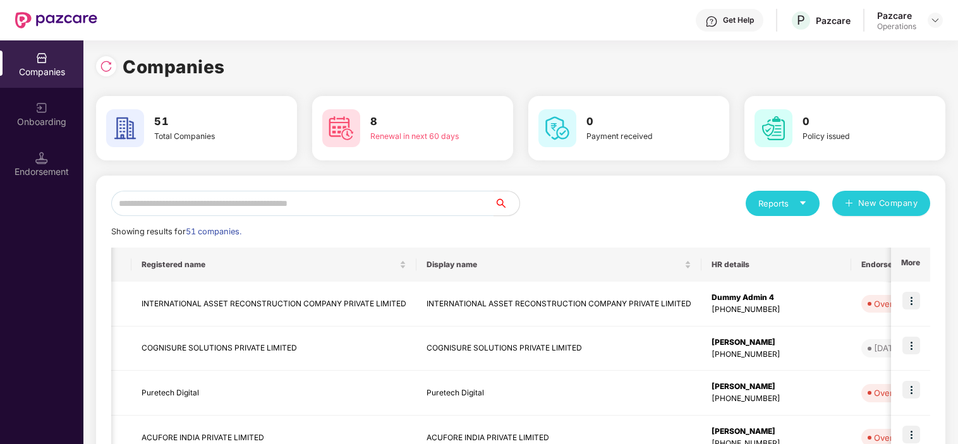 The image size is (958, 444). What do you see at coordinates (106, 66) in the screenshot?
I see `img: svg+xml;base64,PHN2ZyBpZD0iUmVsb2FkLTMyeDMyIiB4bWxucz0iaHR0cDovL3d3dy53My5vcmcvMjAwMC9zdmciIHdpZH...` at bounding box center [106, 66].